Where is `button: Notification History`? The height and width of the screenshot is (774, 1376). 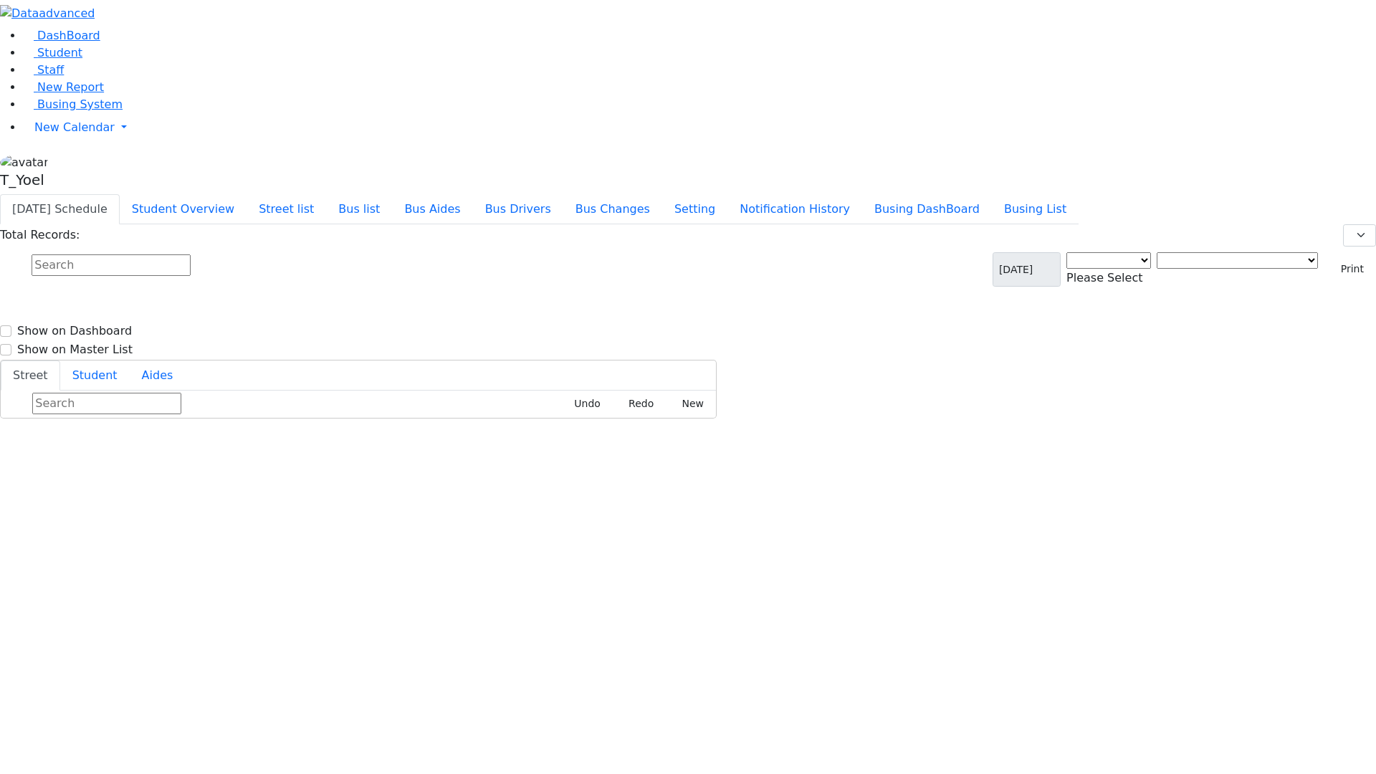 button: Notification History is located at coordinates (795, 209).